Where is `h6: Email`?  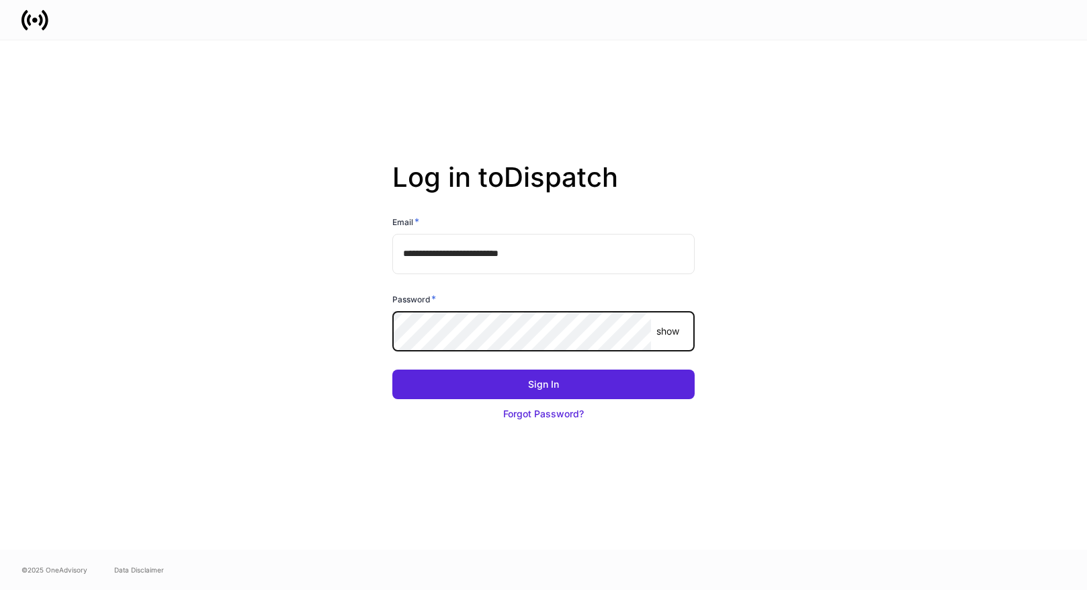 h6: Email is located at coordinates (406, 222).